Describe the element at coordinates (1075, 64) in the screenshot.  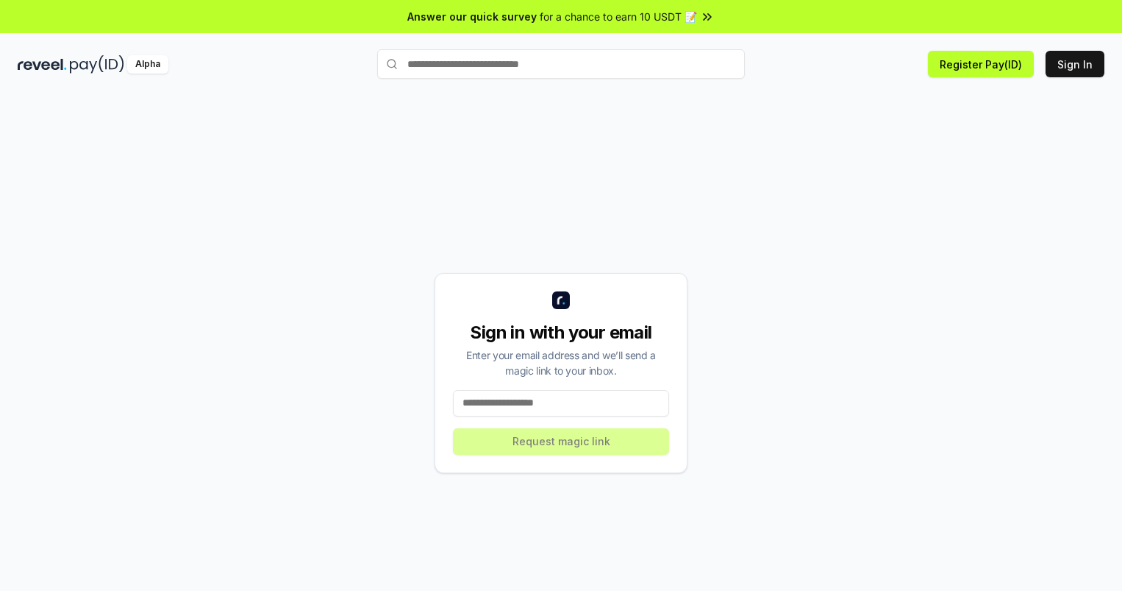
I see `button: Sign In` at that location.